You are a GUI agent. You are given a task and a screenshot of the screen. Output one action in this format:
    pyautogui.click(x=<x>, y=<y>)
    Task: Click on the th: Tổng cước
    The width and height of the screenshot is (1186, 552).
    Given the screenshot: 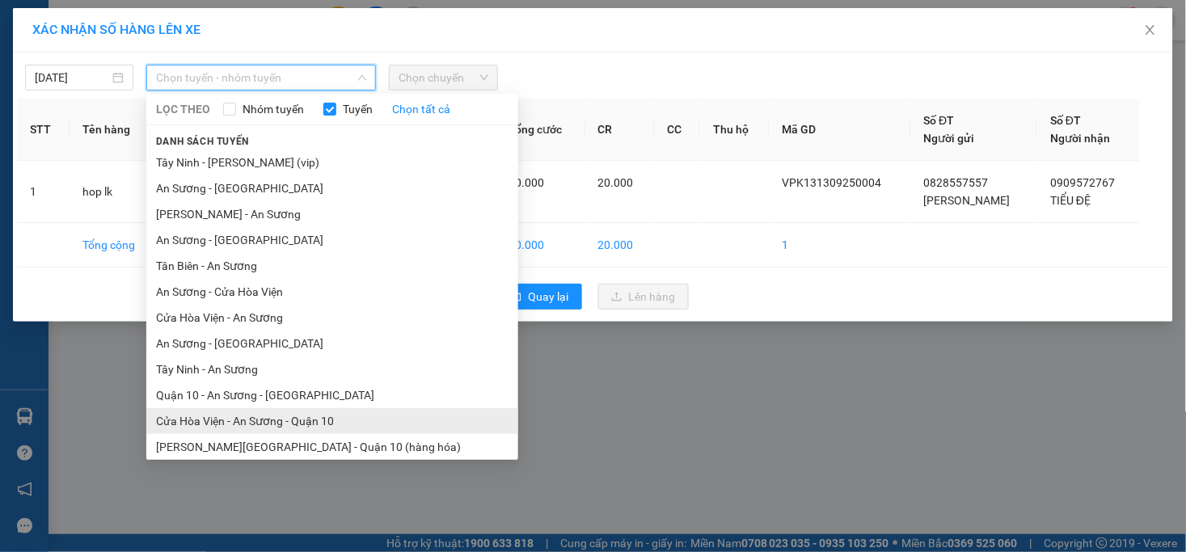 What is the action you would take?
    pyautogui.click(x=540, y=129)
    